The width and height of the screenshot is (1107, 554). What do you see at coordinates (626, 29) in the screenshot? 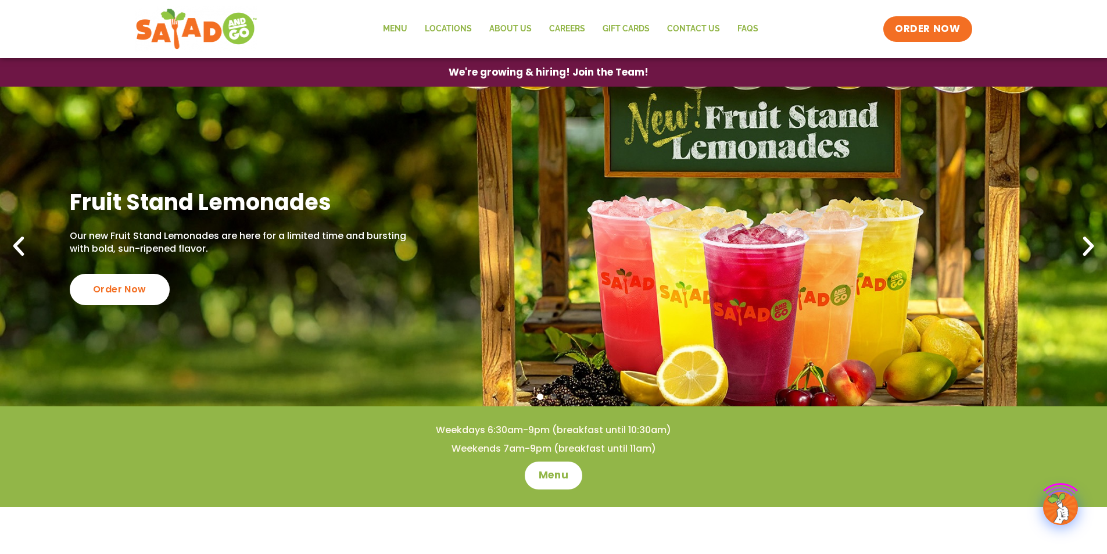
I see `a: GIFT CARDS` at bounding box center [626, 29].